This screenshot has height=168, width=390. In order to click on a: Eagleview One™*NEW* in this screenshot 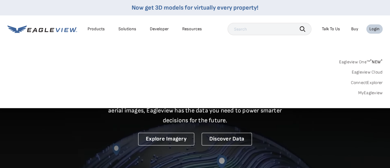, I will do `click(361, 61)`.